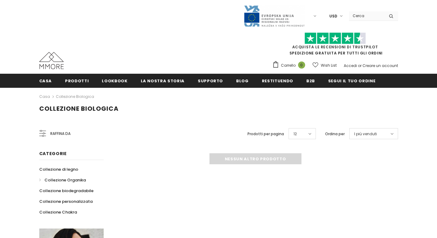 Image resolution: width=437 pixels, height=238 pixels. What do you see at coordinates (335, 134) in the screenshot?
I see `label: Ordina per` at bounding box center [335, 134].